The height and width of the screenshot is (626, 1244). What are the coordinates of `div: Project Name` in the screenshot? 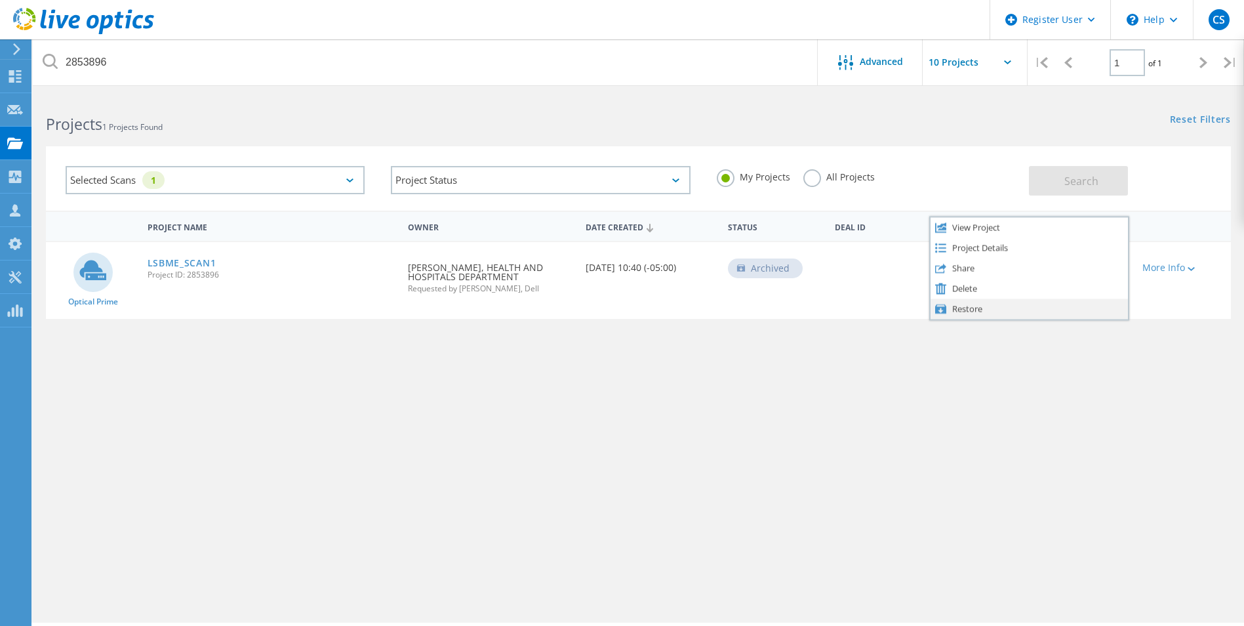 It's located at (272, 226).